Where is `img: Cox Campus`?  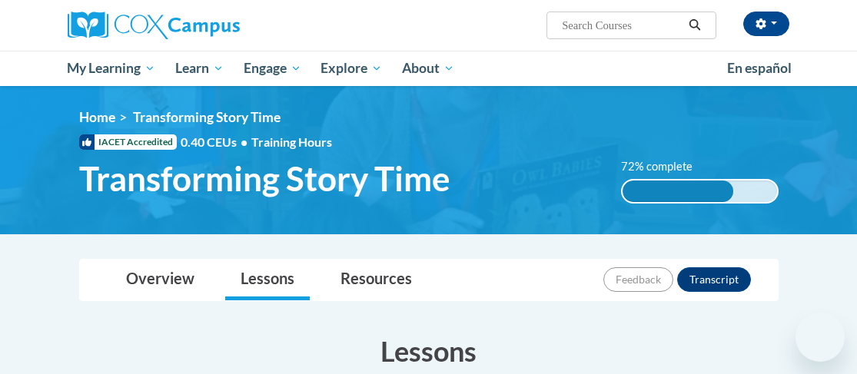 img: Cox Campus is located at coordinates (154, 25).